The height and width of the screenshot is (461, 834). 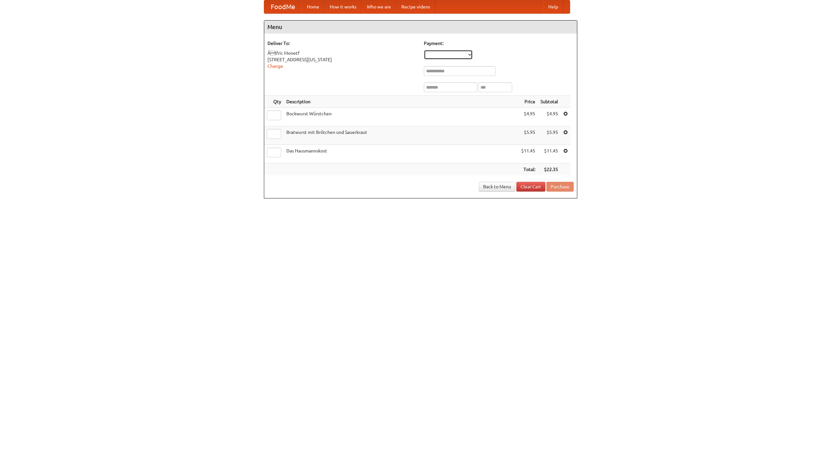 I want to click on th: Subtotal, so click(x=549, y=102).